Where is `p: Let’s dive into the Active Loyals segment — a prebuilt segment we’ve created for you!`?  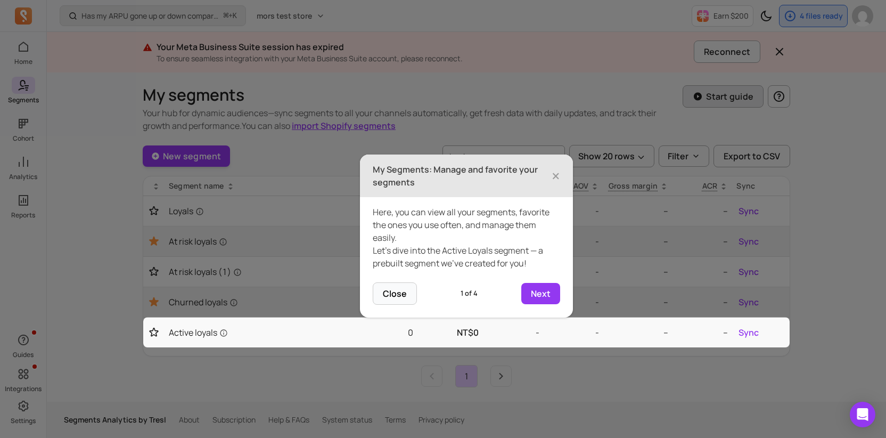 p: Let’s dive into the Active Loyals segment — a prebuilt segment we’ve created for you! is located at coordinates (467, 257).